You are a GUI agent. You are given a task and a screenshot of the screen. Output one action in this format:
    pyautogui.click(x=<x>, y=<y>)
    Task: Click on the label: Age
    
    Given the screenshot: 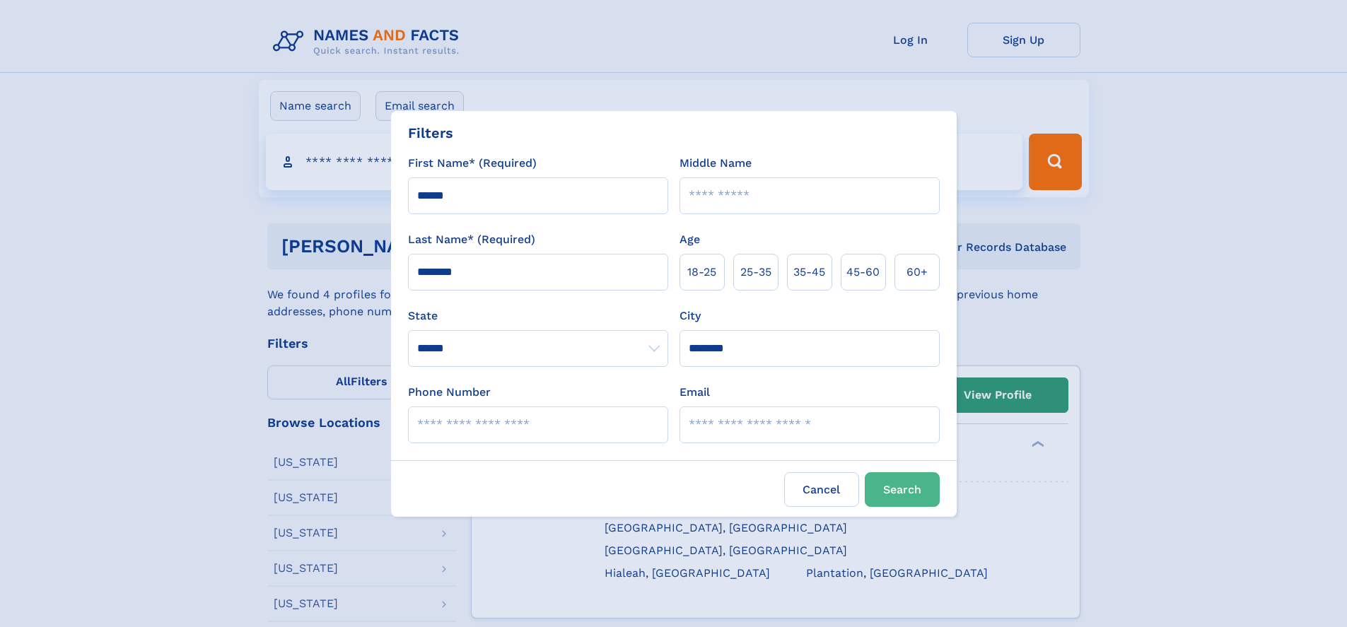 What is the action you would take?
    pyautogui.click(x=690, y=240)
    